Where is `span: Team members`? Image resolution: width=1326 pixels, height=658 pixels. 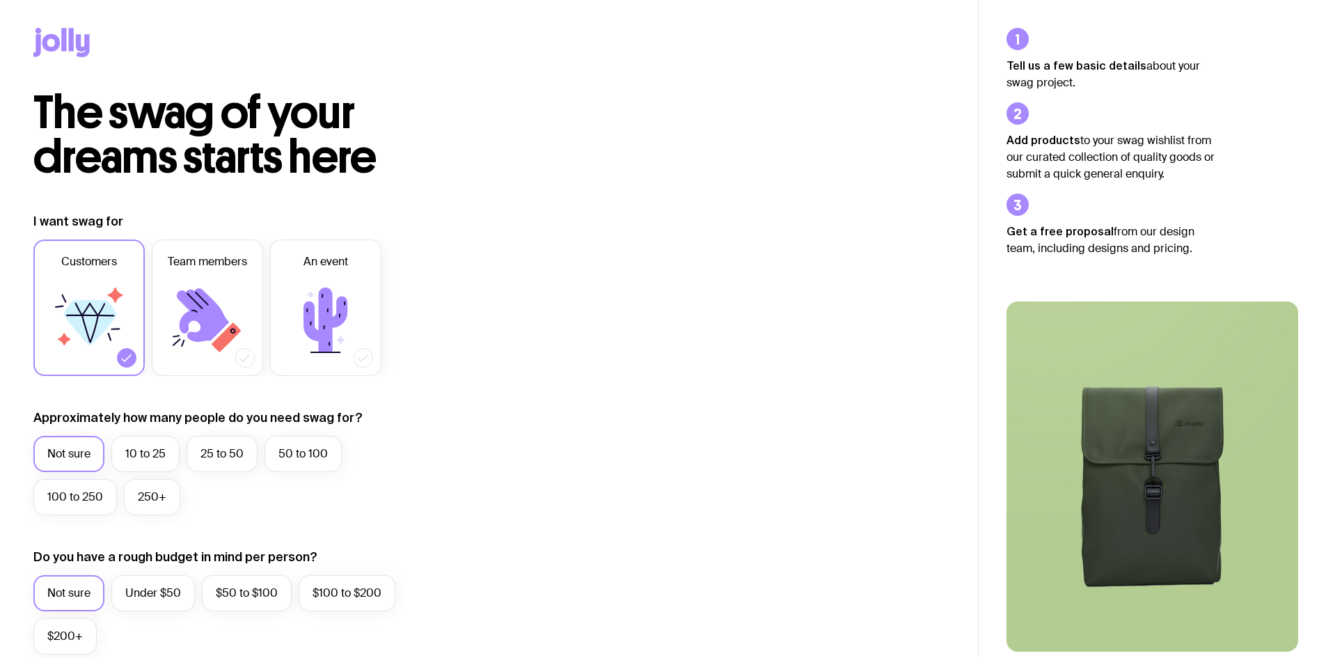
span: Team members is located at coordinates (208, 262).